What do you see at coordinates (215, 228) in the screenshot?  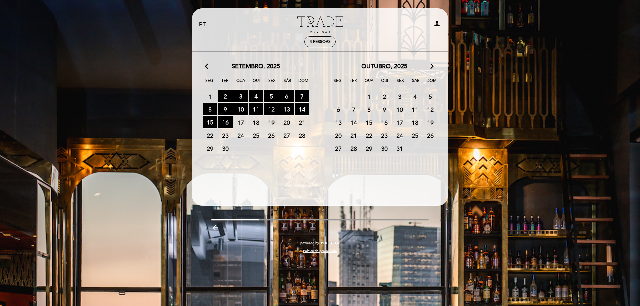 I see `i: arrow_backward` at bounding box center [215, 228].